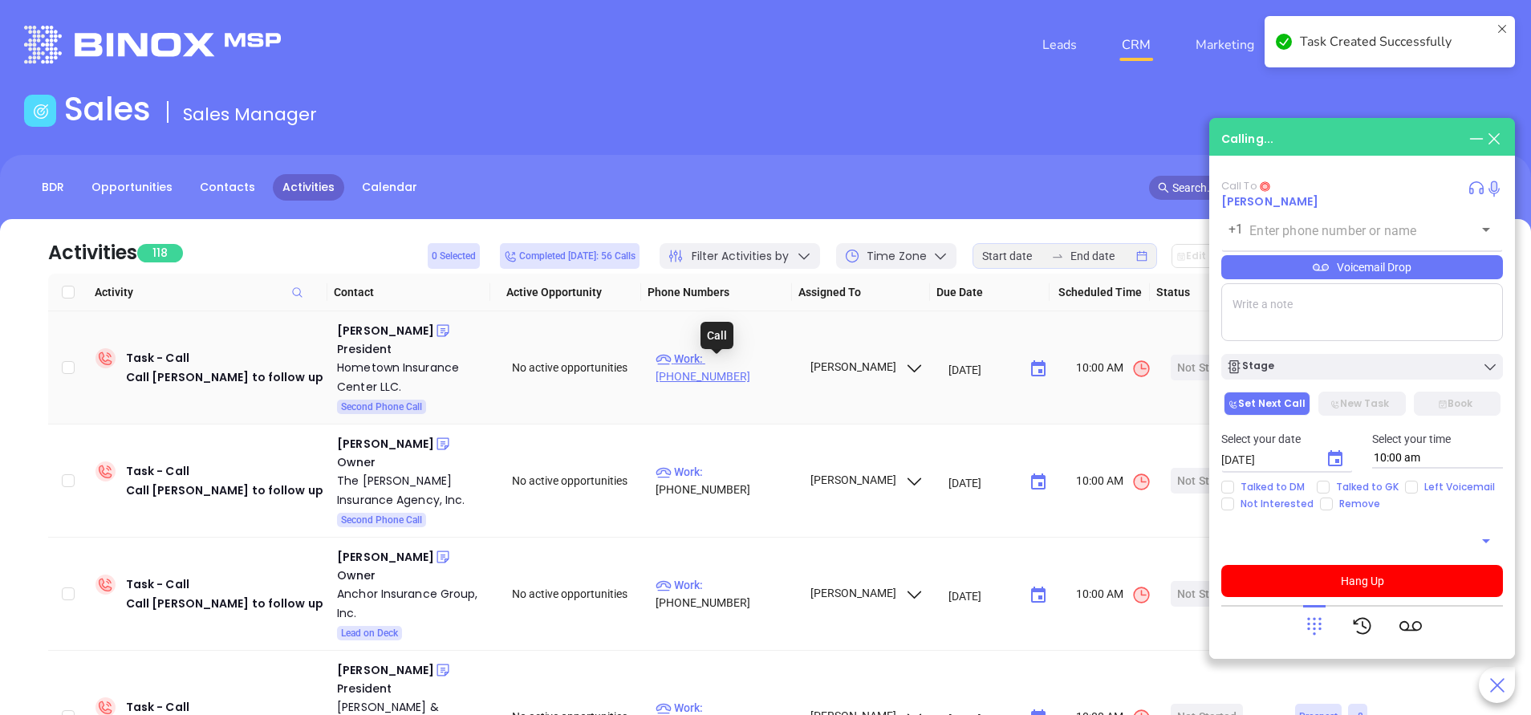  What do you see at coordinates (413, 377) in the screenshot?
I see `a: Hometown Insurance Center LLC.` at bounding box center [413, 377].